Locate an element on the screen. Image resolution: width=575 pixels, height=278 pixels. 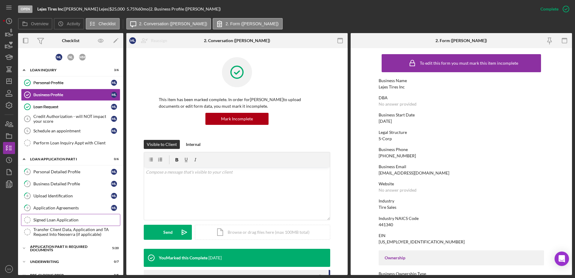
tspan: 4 is located at coordinates (27, 119).